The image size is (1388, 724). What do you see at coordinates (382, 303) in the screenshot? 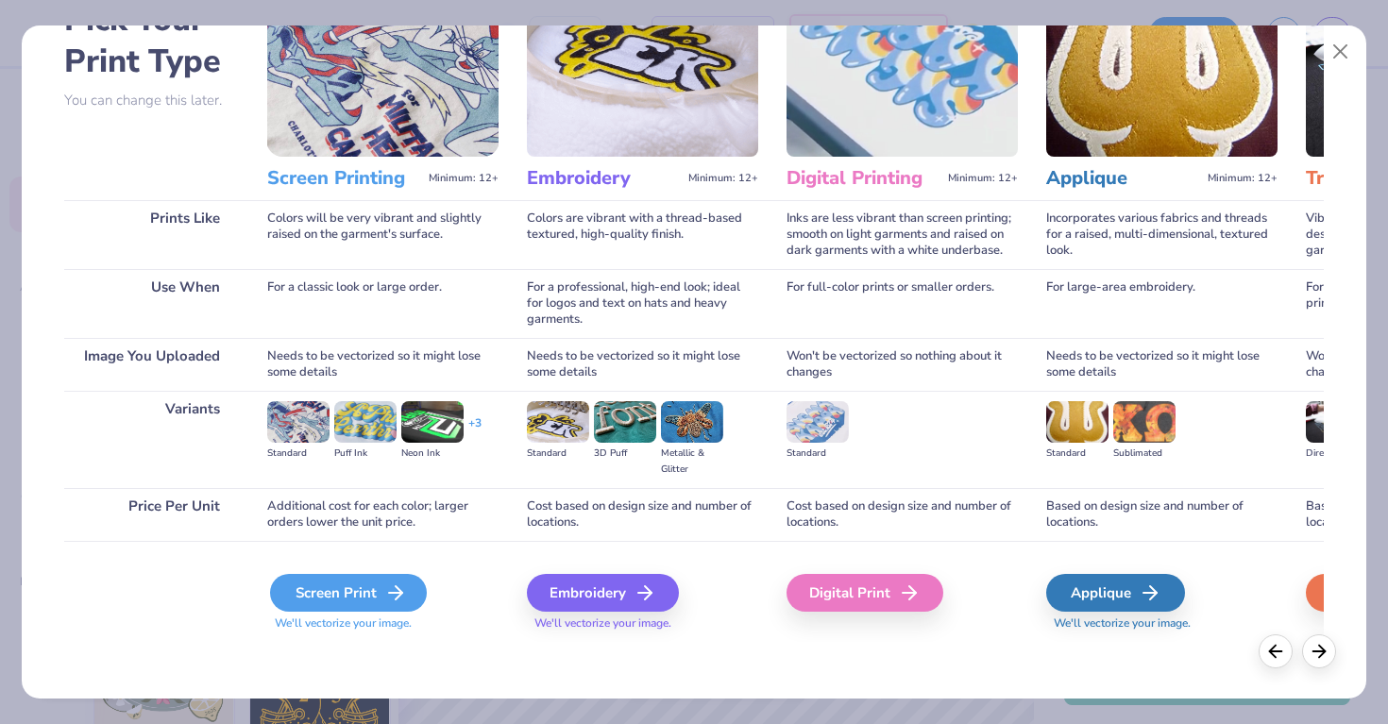
I see `div: For a classic look or large order.` at bounding box center [382, 303].